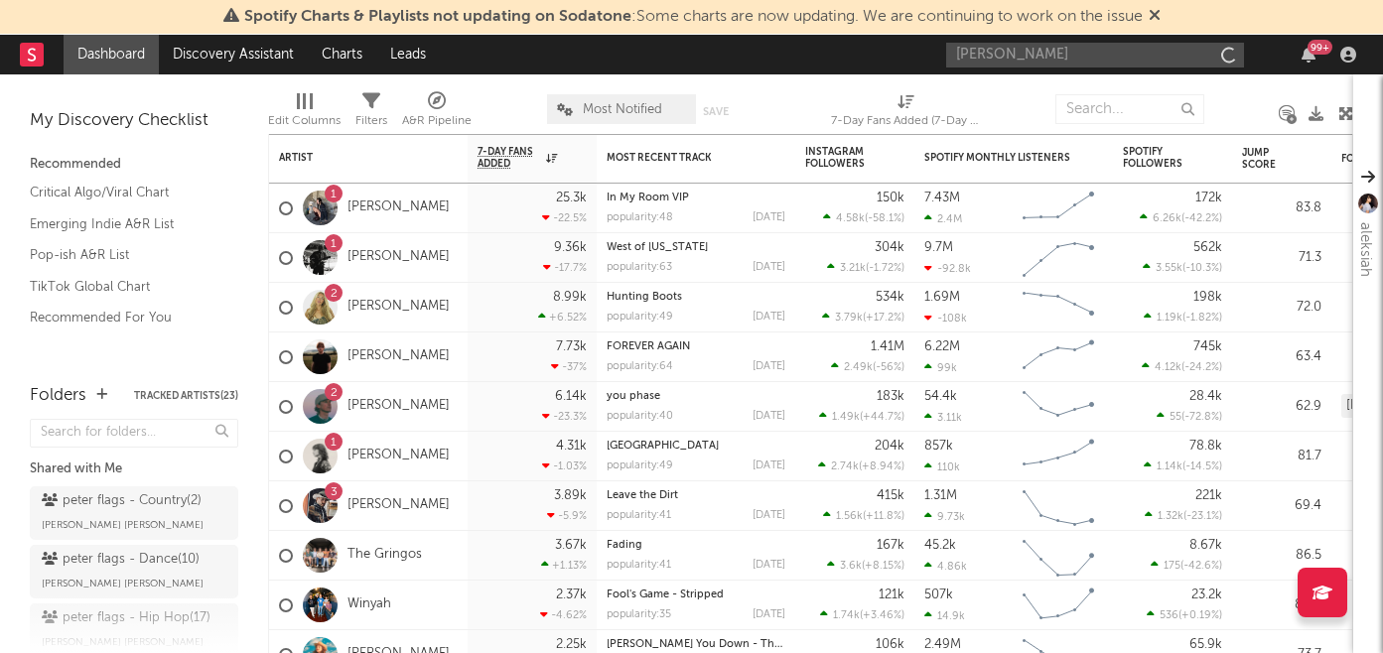 Image resolution: width=1383 pixels, height=653 pixels. What do you see at coordinates (890, 446) in the screenshot?
I see `div: 204k` at bounding box center [890, 446].